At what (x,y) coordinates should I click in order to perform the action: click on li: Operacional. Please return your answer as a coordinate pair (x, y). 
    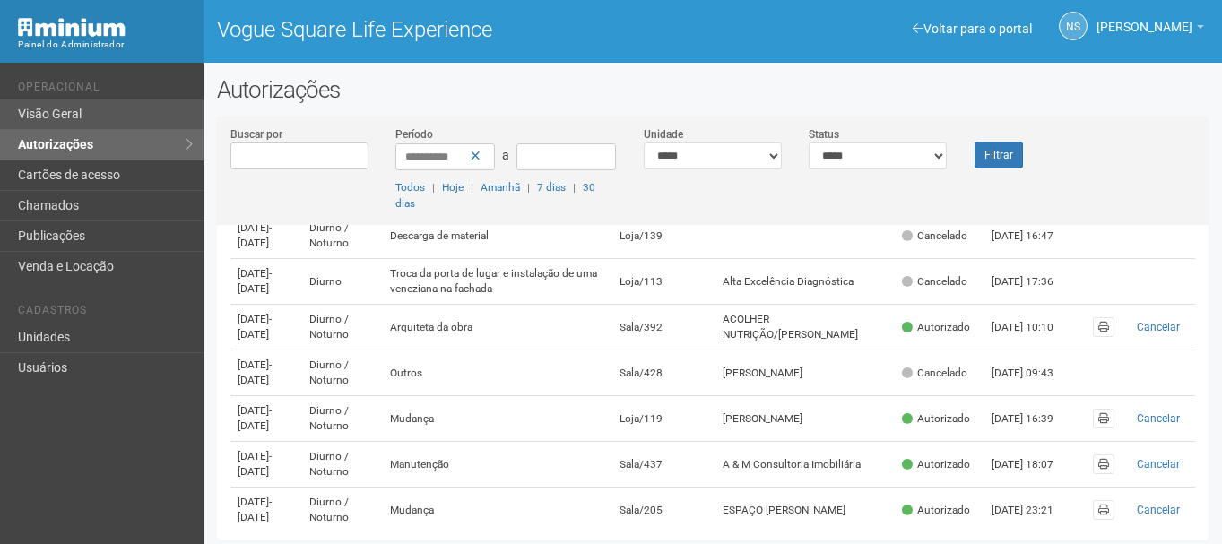
    Looking at the image, I should click on (104, 90).